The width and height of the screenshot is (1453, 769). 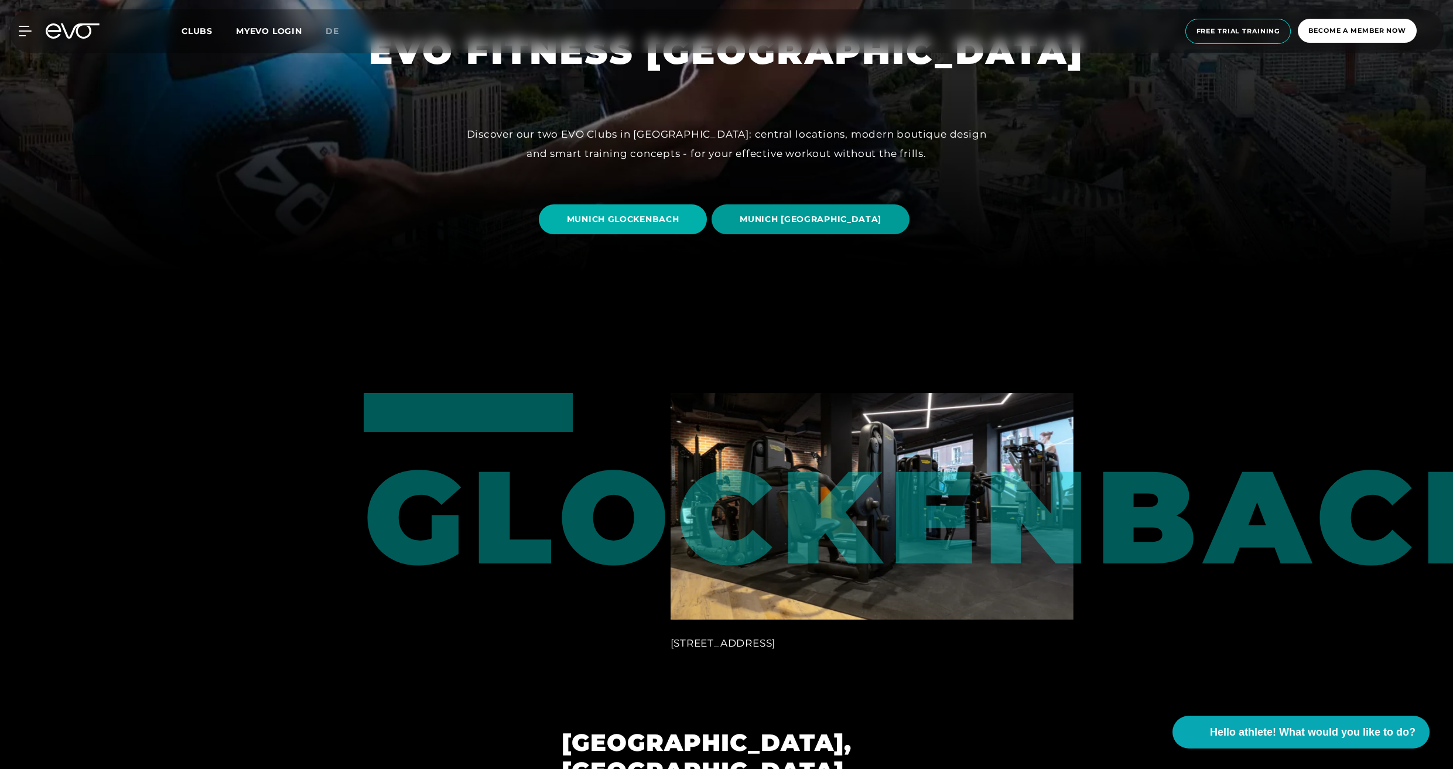 I want to click on font: de, so click(x=332, y=31).